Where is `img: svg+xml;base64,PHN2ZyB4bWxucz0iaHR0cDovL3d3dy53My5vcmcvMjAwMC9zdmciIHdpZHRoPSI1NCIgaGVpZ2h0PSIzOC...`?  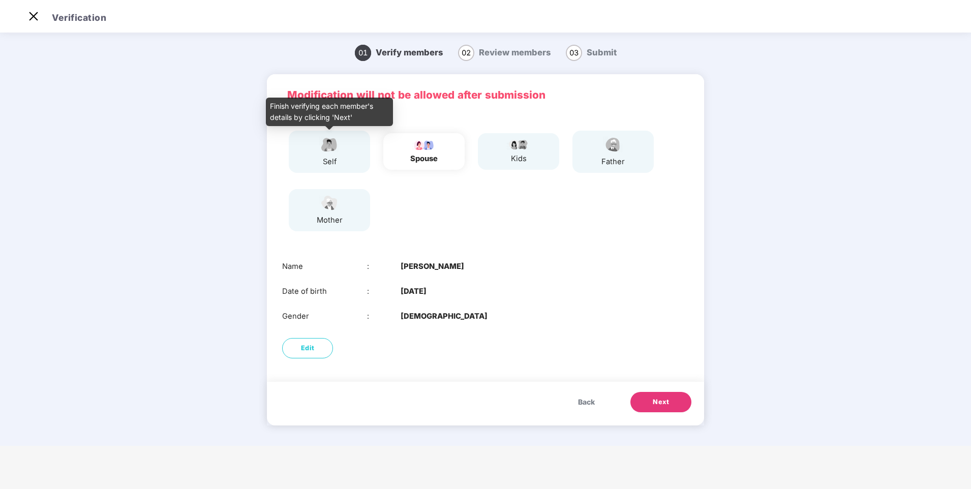
img: svg+xml;base64,PHN2ZyB4bWxucz0iaHR0cDovL3d3dy53My5vcmcvMjAwMC9zdmciIHdpZHRoPSI1NCIgaGVpZ2h0PSIzOC... is located at coordinates (329, 203).